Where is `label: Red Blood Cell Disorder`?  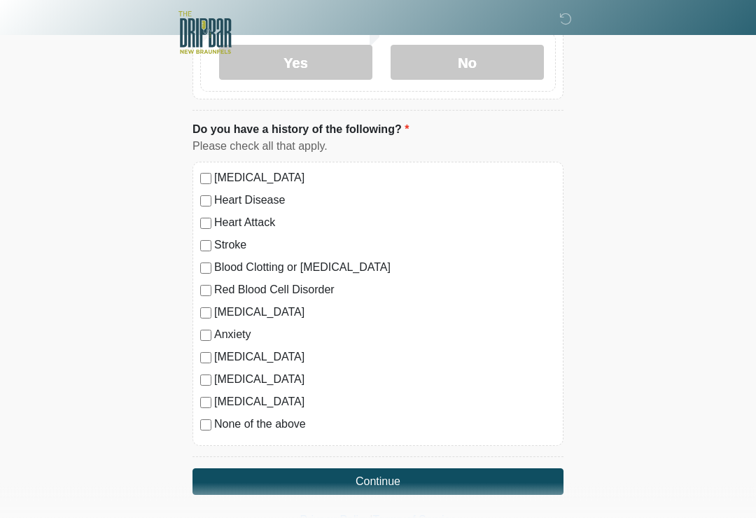
label: Red Blood Cell Disorder is located at coordinates (385, 291).